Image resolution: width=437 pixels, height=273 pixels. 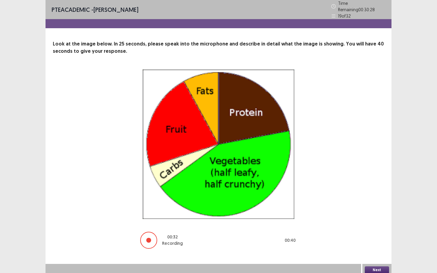 What do you see at coordinates (345, 16) in the screenshot?
I see `p: 19 of 32` at bounding box center [345, 16].